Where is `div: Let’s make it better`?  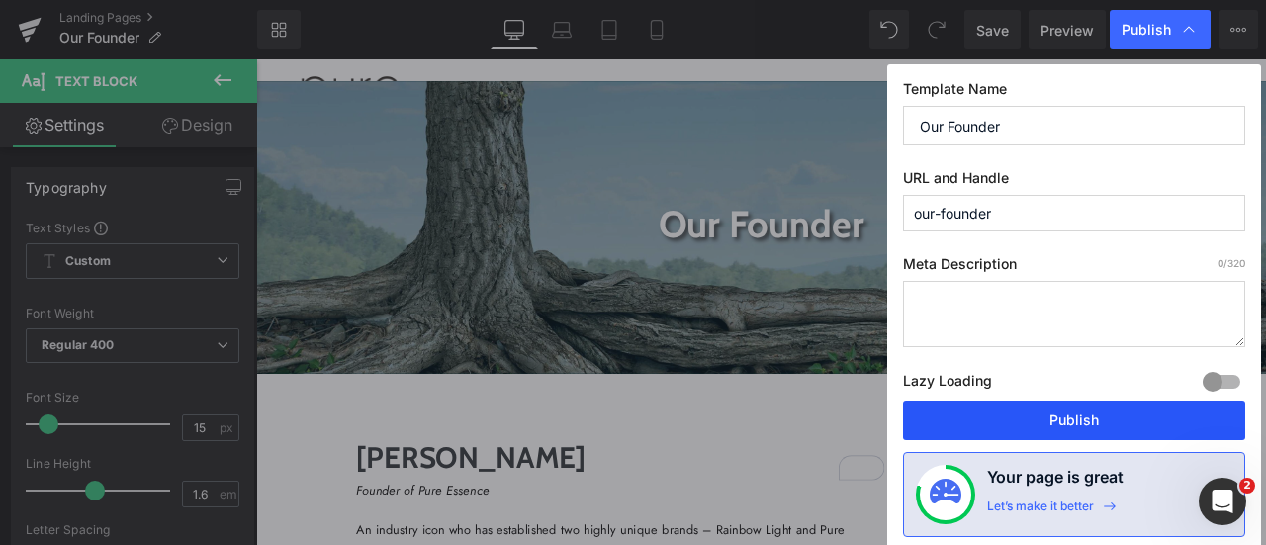
div: Let’s make it better is located at coordinates (1041, 511).